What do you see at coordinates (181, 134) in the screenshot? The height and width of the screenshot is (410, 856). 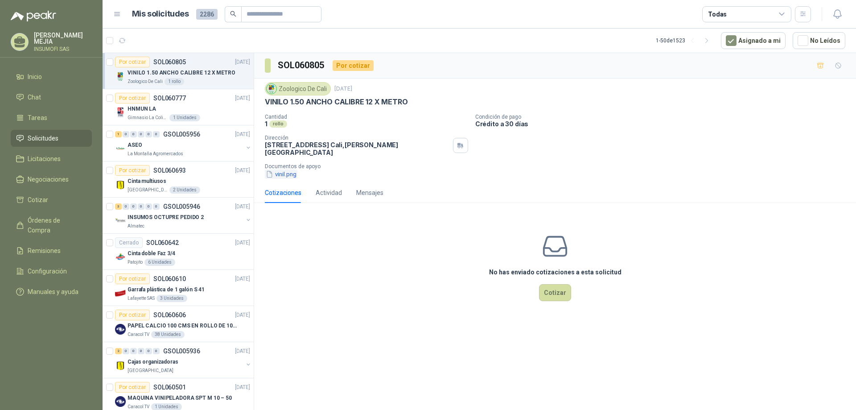 I see `p: GSOL005956` at bounding box center [181, 134].